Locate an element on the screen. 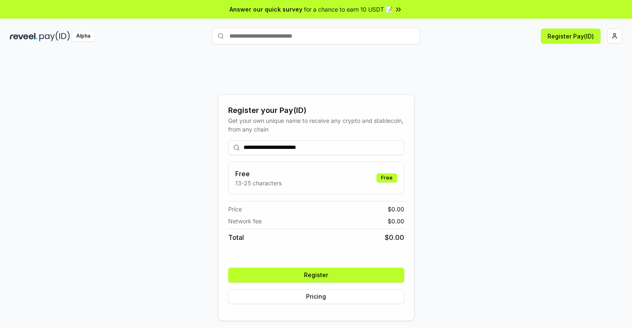 The width and height of the screenshot is (632, 328). h3: Free is located at coordinates (258, 174).